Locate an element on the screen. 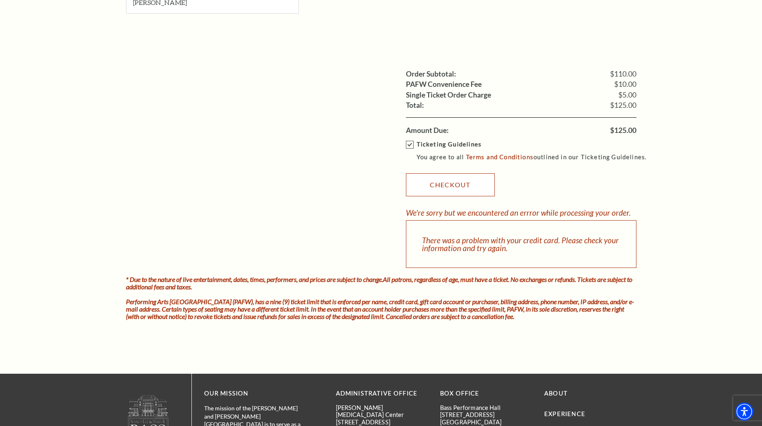 This screenshot has width=762, height=426. span: $10.00 is located at coordinates (626, 84).